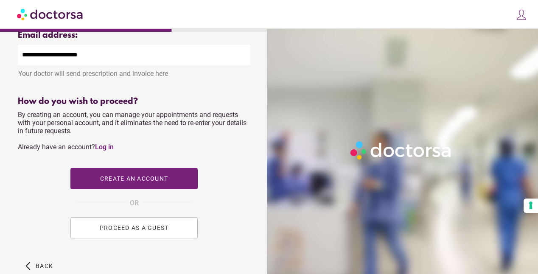 The width and height of the screenshot is (538, 274). What do you see at coordinates (522, 15) in the screenshot?
I see `img: icons8-customer-100.png` at bounding box center [522, 15].